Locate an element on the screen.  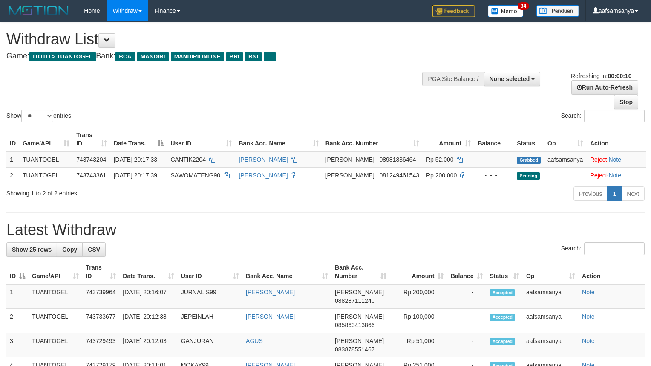
th: Bank Acc. Name: activate to sort column ascending is located at coordinates (278, 139).